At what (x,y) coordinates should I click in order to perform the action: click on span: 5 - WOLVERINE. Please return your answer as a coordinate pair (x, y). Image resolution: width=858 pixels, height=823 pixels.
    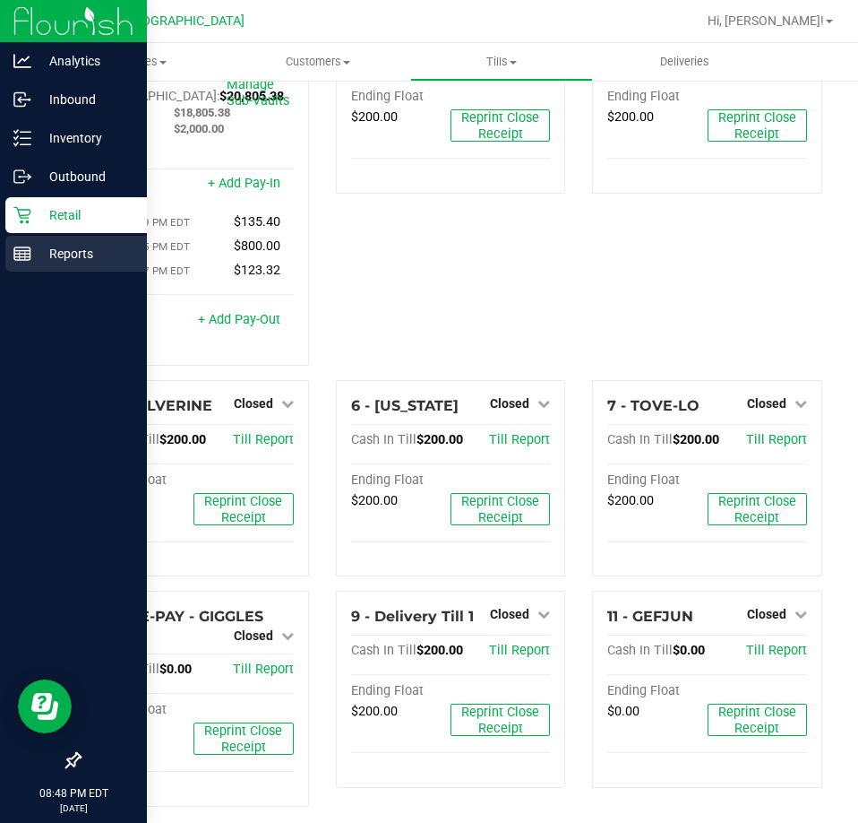
    Looking at the image, I should click on (153, 405).